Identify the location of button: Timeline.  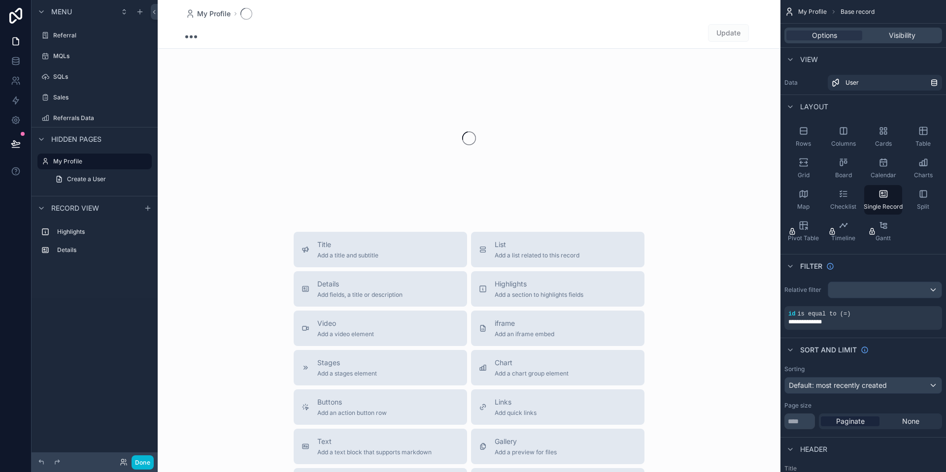
(843, 232).